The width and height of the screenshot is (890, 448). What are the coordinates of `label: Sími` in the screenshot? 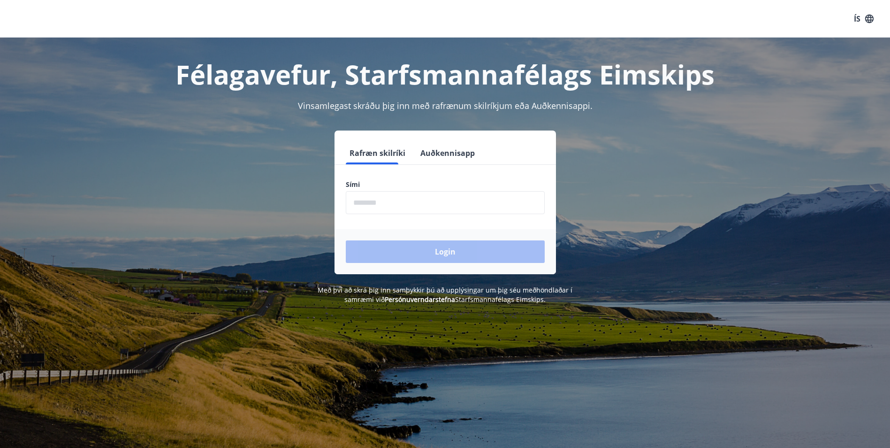 It's located at (445, 184).